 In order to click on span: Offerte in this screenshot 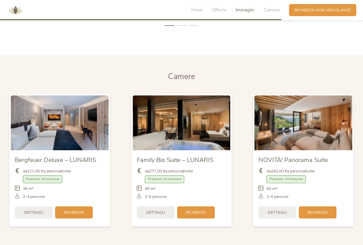, I will do `click(219, 10)`.